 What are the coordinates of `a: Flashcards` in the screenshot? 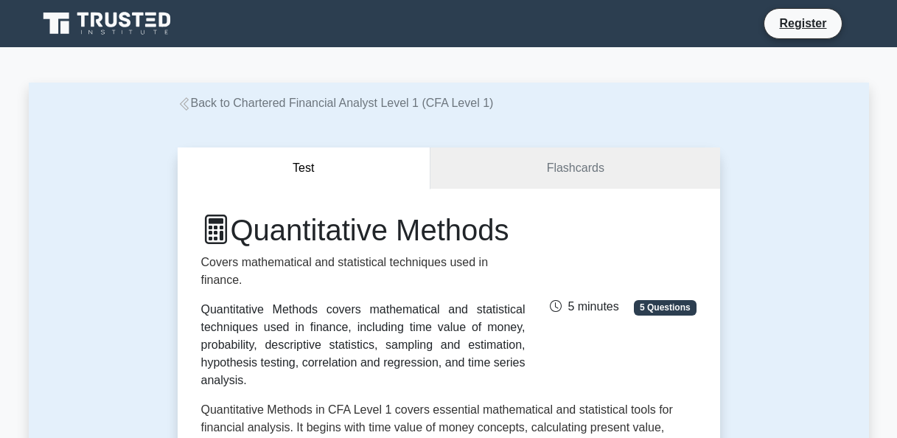 It's located at (575, 168).